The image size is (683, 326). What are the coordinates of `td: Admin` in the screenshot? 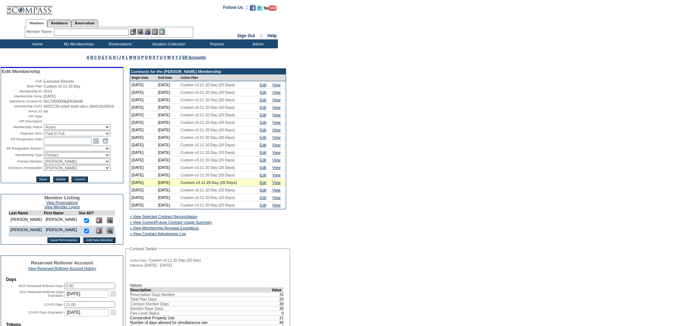 It's located at (257, 44).